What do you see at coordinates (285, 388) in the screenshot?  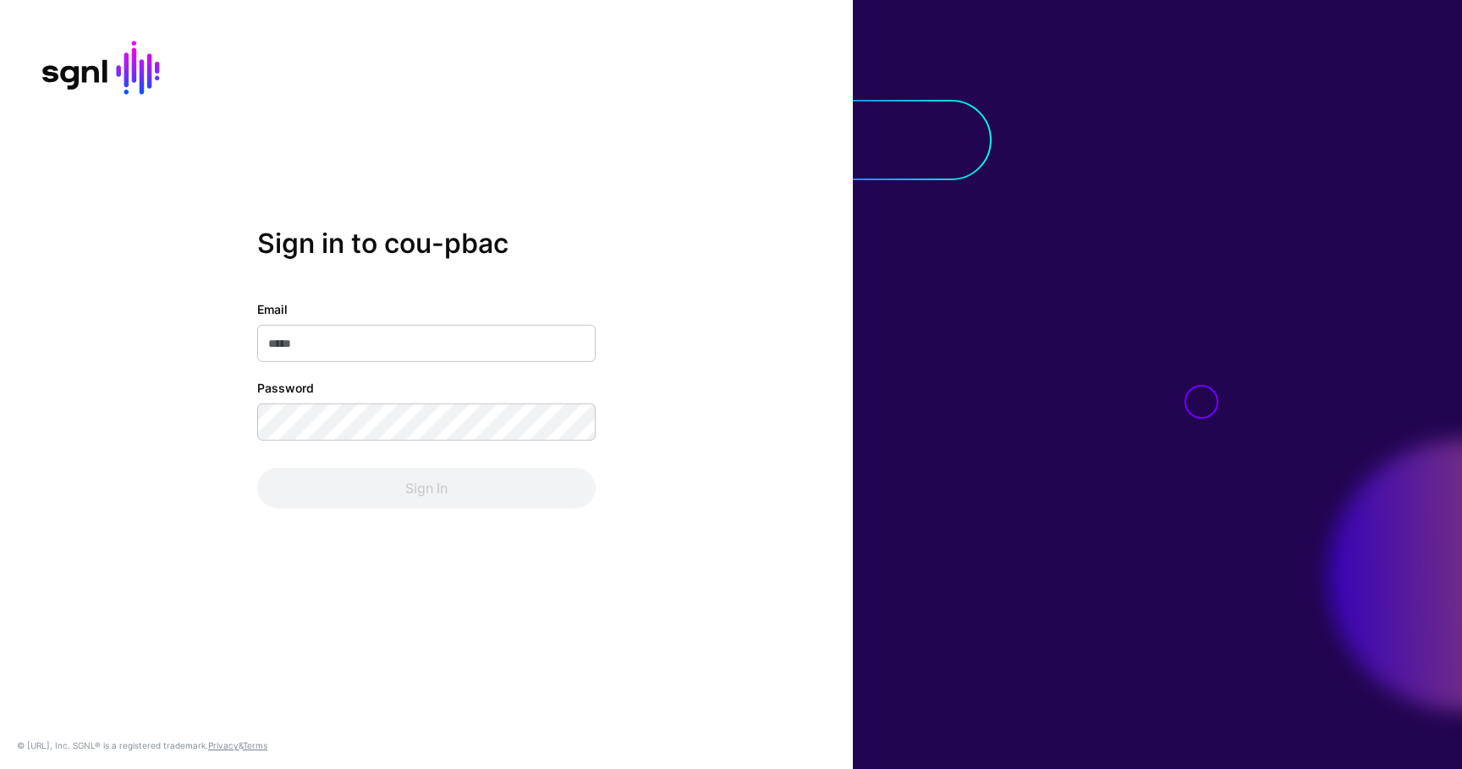 I see `label: Password` at bounding box center [285, 388].